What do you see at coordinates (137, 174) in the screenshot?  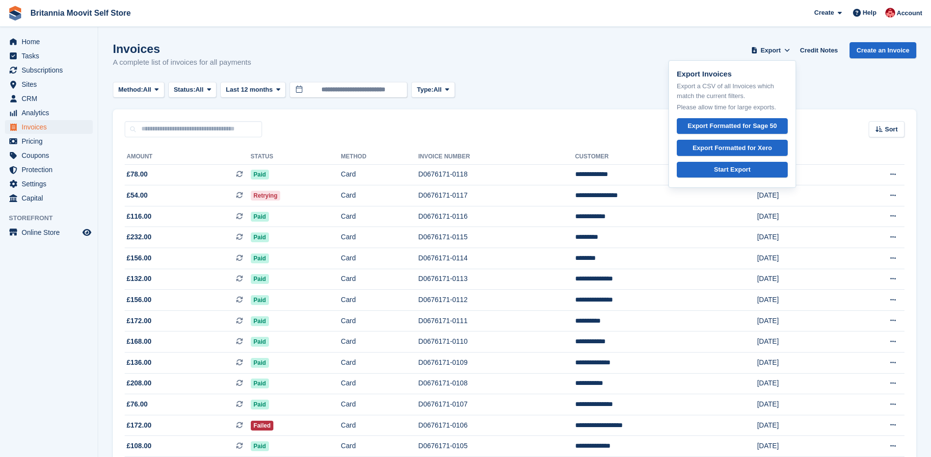 I see `span: £78.00` at bounding box center [137, 174].